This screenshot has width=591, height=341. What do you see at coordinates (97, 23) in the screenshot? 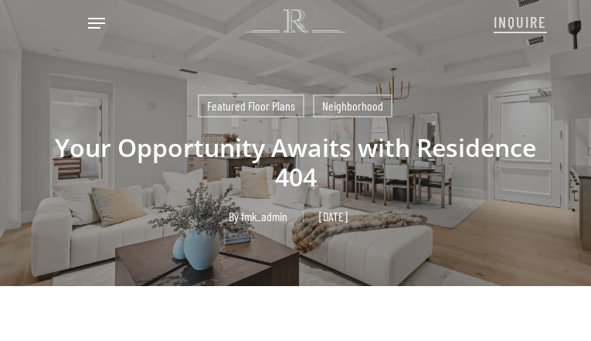
I see `a: Navigation Menu` at bounding box center [97, 23].